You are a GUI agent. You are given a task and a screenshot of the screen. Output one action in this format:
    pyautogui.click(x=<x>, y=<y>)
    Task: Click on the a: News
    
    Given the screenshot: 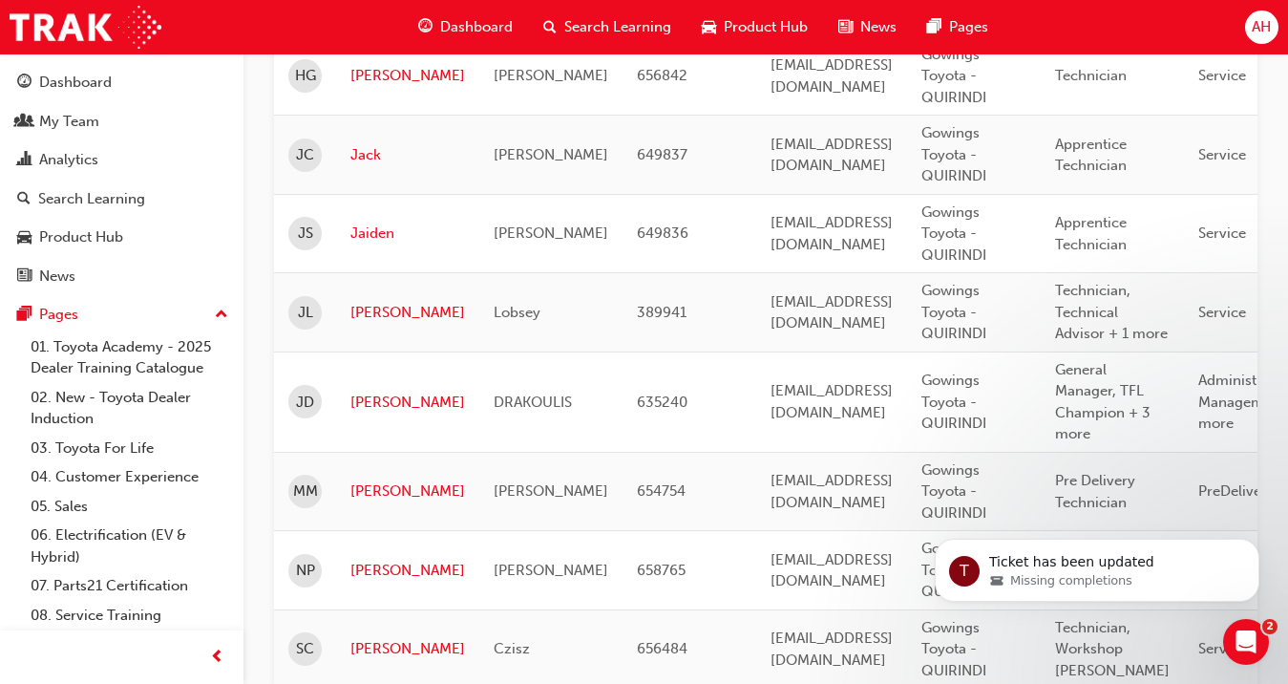 What is the action you would take?
    pyautogui.click(x=121, y=276)
    